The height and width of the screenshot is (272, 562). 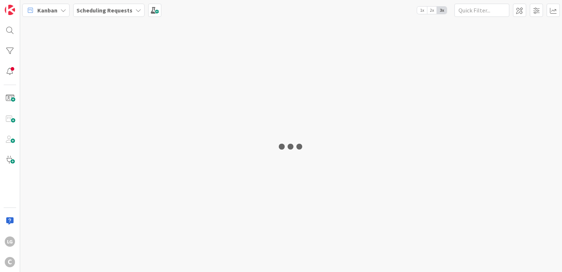 I want to click on span: 2x, so click(x=432, y=10).